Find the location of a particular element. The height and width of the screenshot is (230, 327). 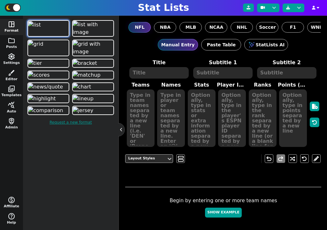

button: redo is located at coordinates (280, 158).